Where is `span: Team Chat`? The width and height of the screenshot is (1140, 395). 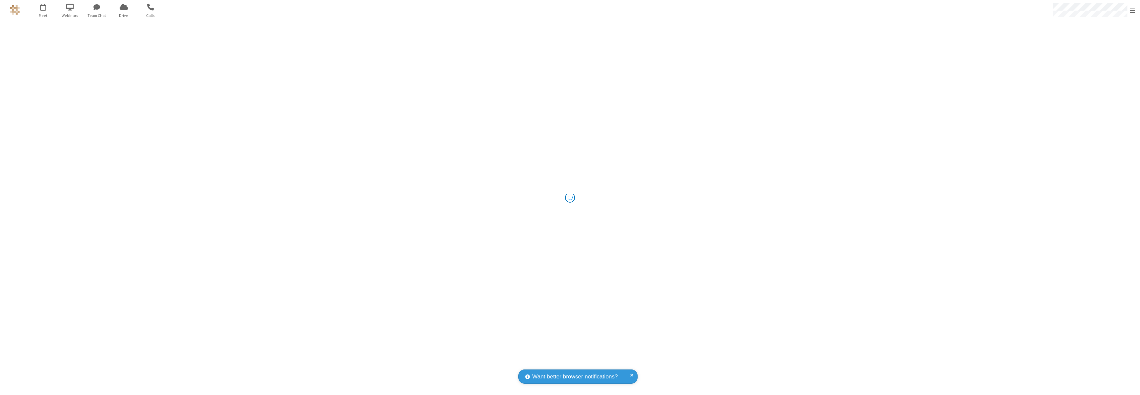 span: Team Chat is located at coordinates (97, 16).